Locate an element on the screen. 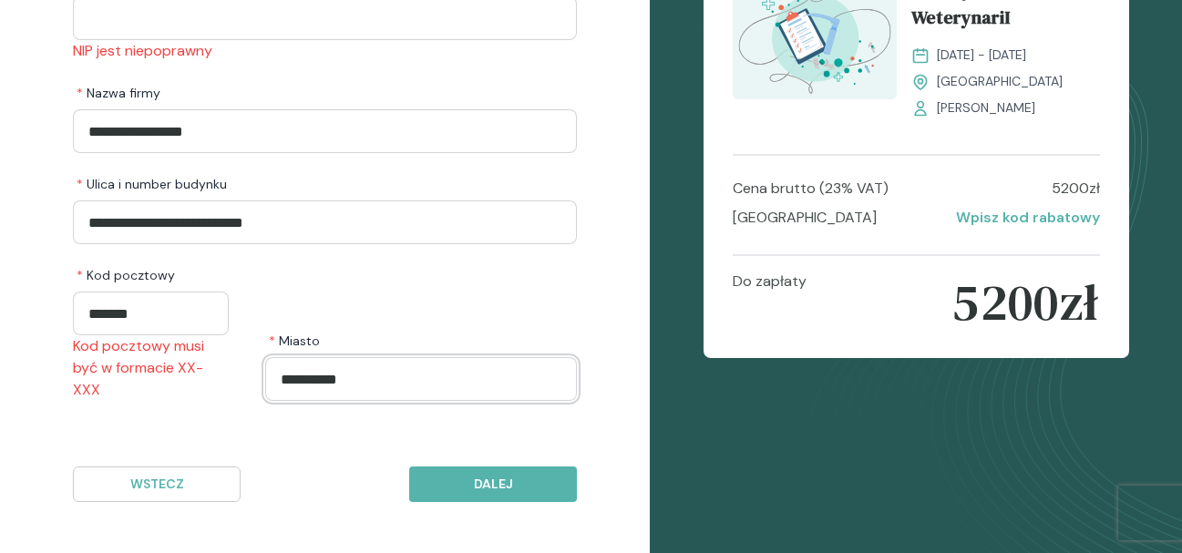 The image size is (1182, 553). span: Miasto is located at coordinates (294, 341).